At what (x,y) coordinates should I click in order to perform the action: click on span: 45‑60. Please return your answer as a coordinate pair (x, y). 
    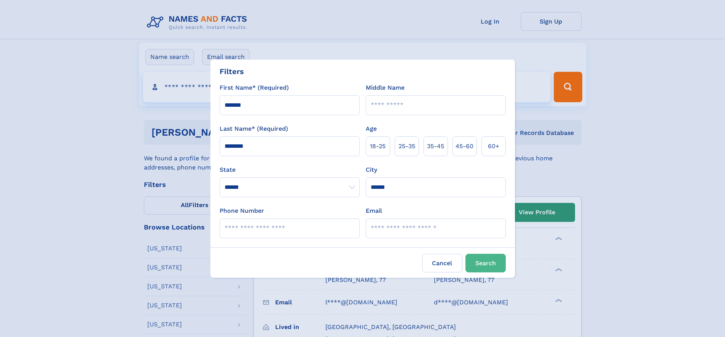
    Looking at the image, I should click on (464, 146).